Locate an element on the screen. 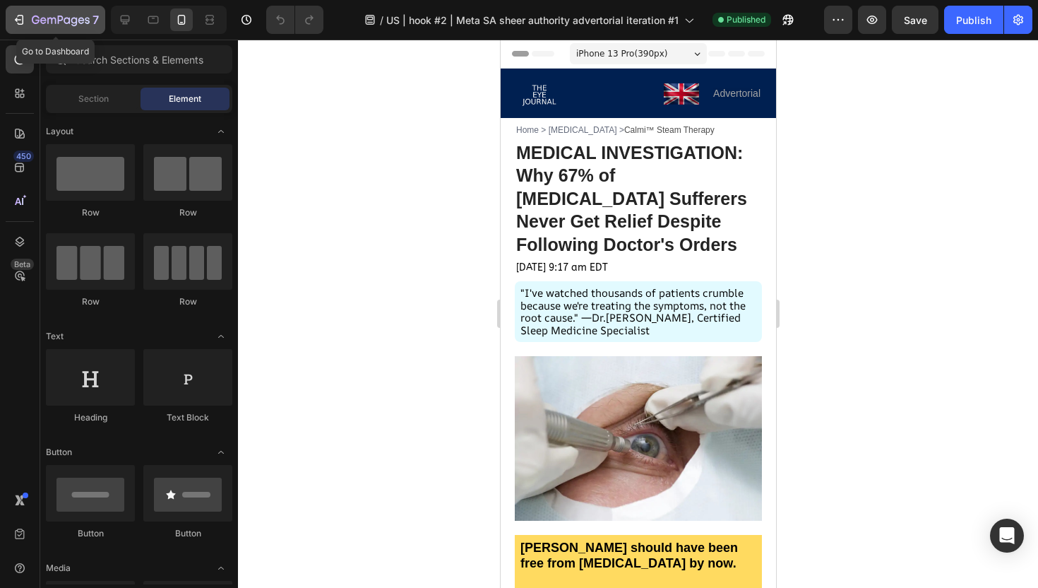 The width and height of the screenshot is (1038, 588). div: Beta is located at coordinates (22, 264).